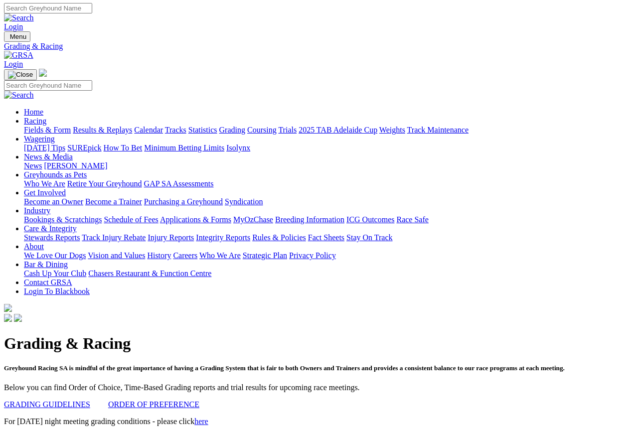 The height and width of the screenshot is (430, 638). What do you see at coordinates (114, 201) in the screenshot?
I see `a: Become a Trainer` at bounding box center [114, 201].